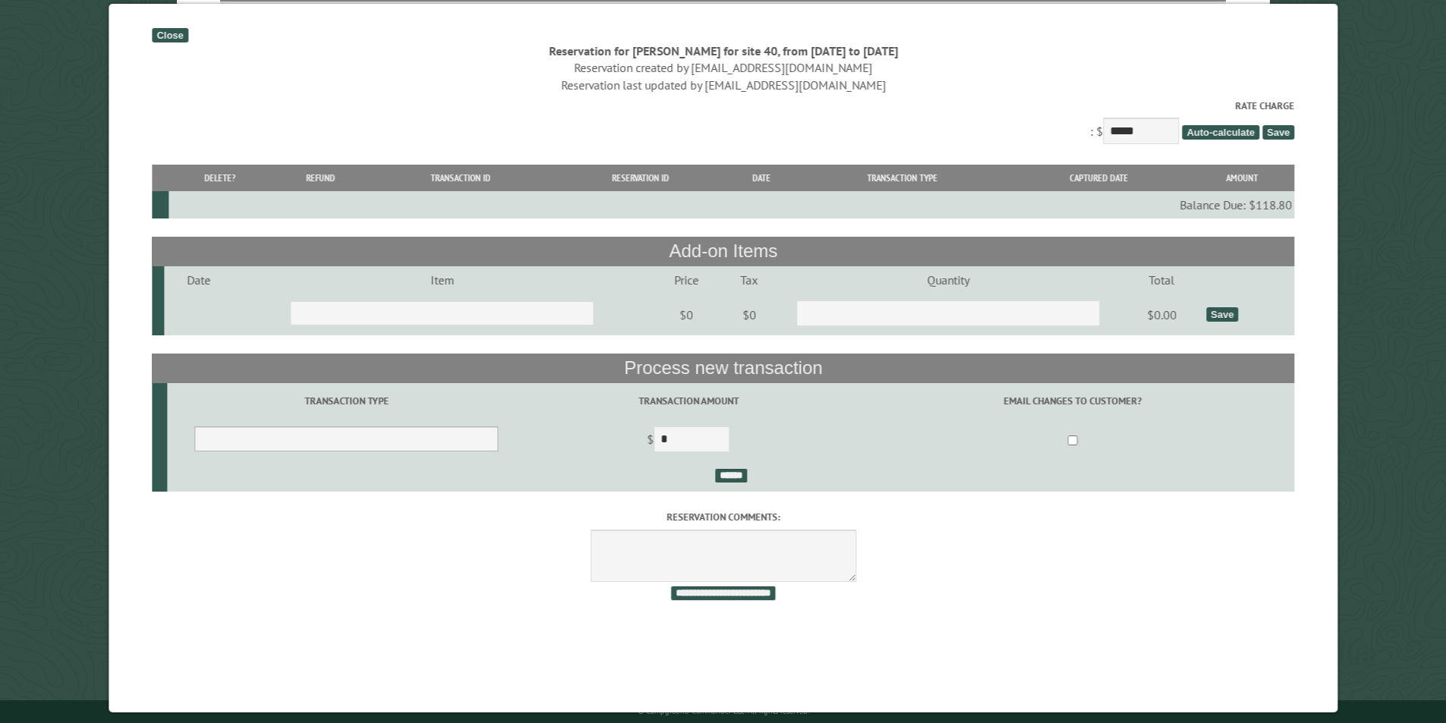 The image size is (1446, 723). What do you see at coordinates (761, 178) in the screenshot?
I see `th: Date` at bounding box center [761, 178].